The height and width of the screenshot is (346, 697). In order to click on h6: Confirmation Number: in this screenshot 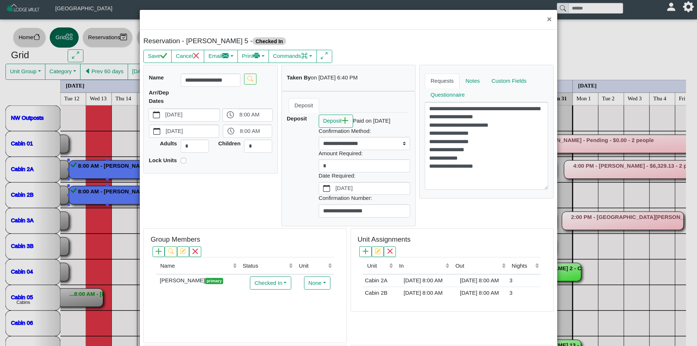, I will do `click(365, 198)`.